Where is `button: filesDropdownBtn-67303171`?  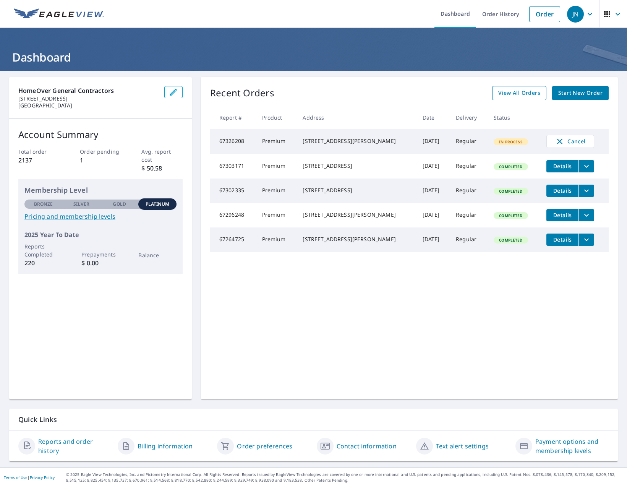
button: filesDropdownBtn-67303171 is located at coordinates (587, 166).